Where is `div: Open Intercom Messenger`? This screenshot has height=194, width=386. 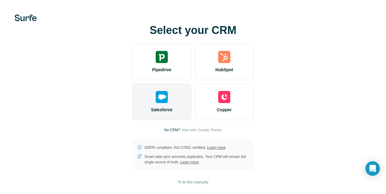 div: Open Intercom Messenger is located at coordinates (372, 169).